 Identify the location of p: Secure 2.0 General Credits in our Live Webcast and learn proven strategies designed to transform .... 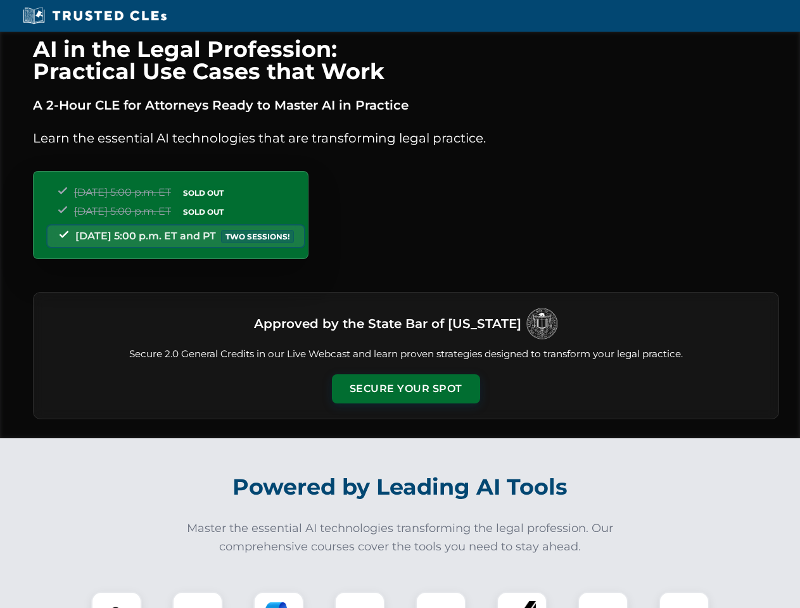
(406, 354).